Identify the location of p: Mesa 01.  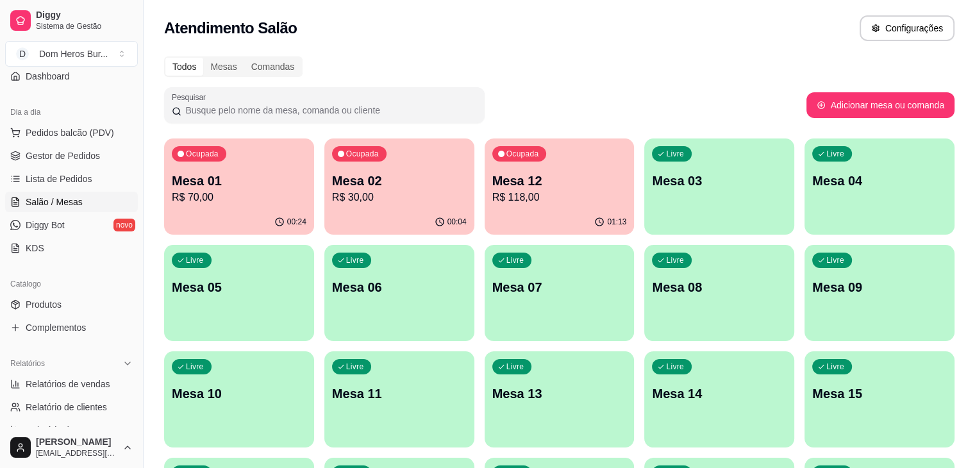
(239, 181).